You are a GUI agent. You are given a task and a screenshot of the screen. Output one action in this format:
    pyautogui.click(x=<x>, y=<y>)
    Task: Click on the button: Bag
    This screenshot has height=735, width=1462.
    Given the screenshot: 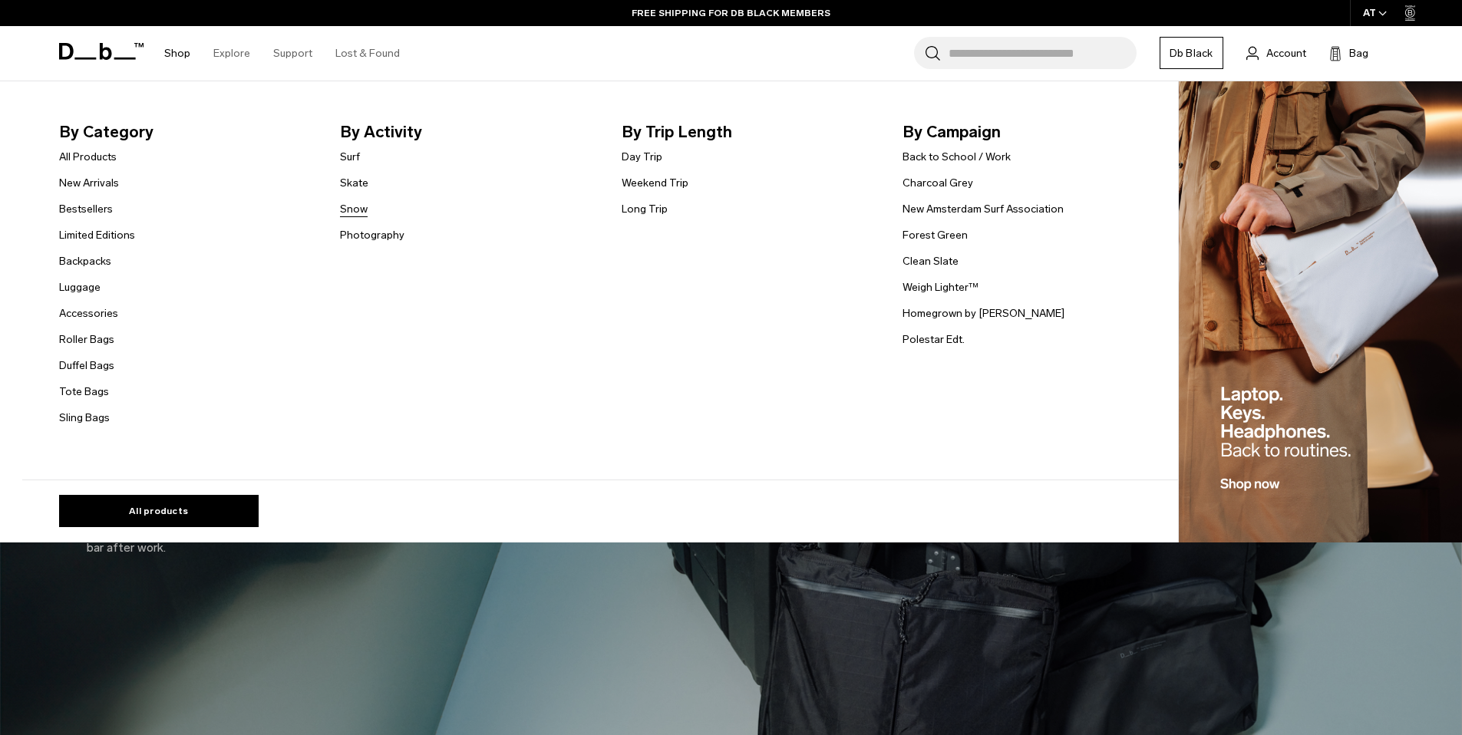 What is the action you would take?
    pyautogui.click(x=1348, y=53)
    